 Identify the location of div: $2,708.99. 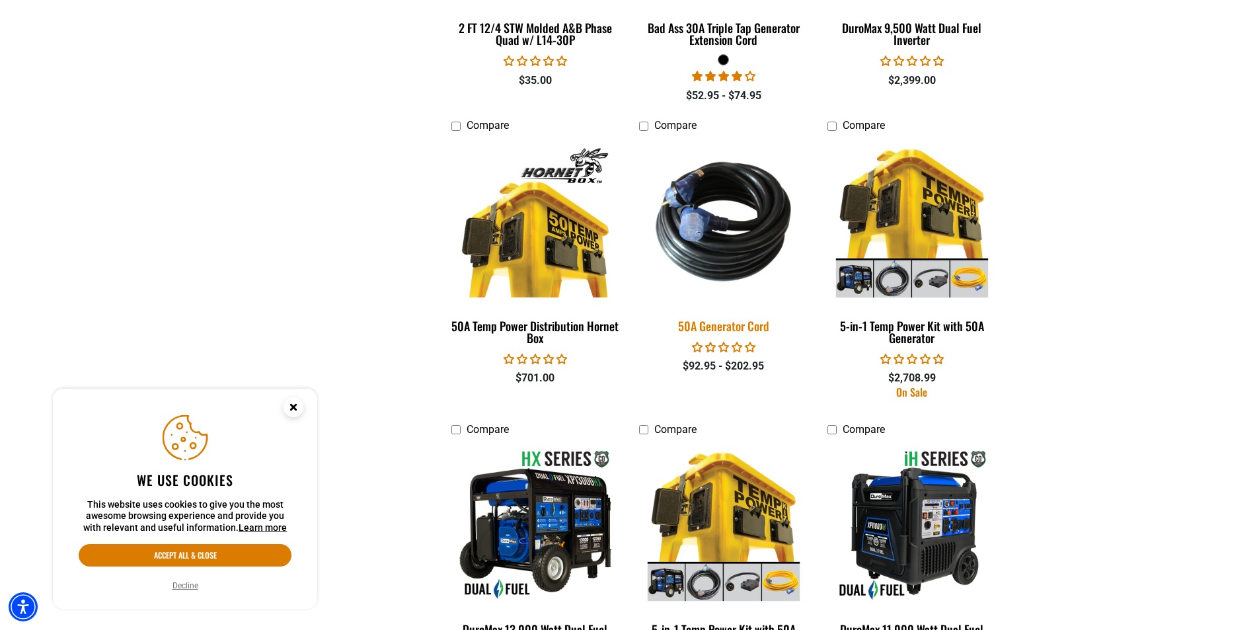
(911, 378).